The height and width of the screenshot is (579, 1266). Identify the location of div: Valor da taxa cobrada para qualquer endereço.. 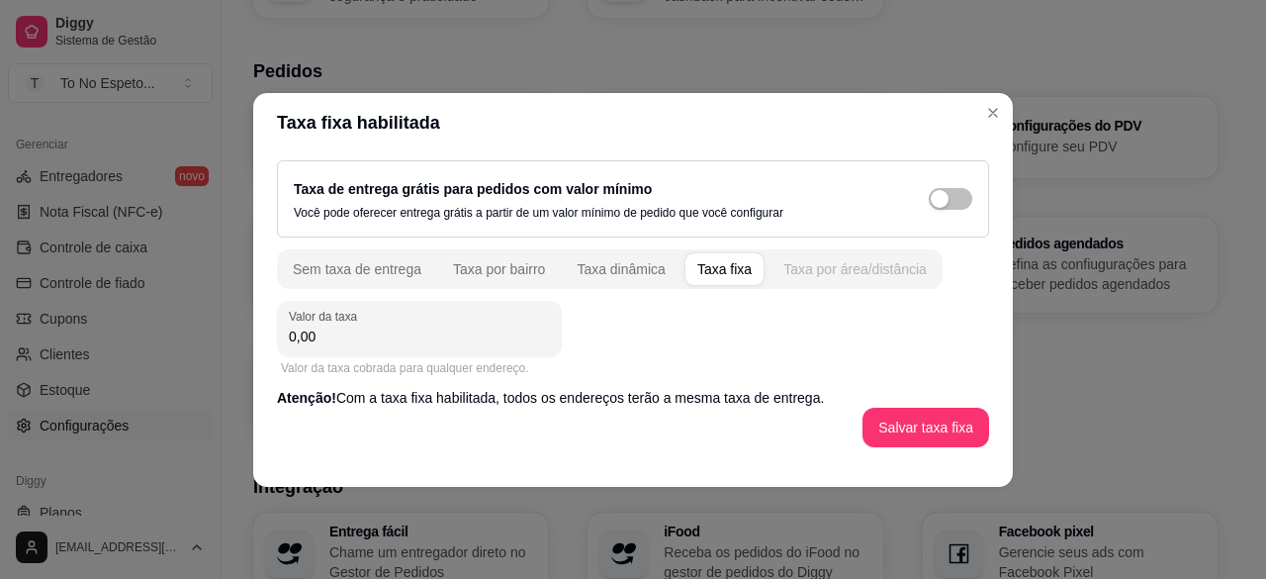
(419, 368).